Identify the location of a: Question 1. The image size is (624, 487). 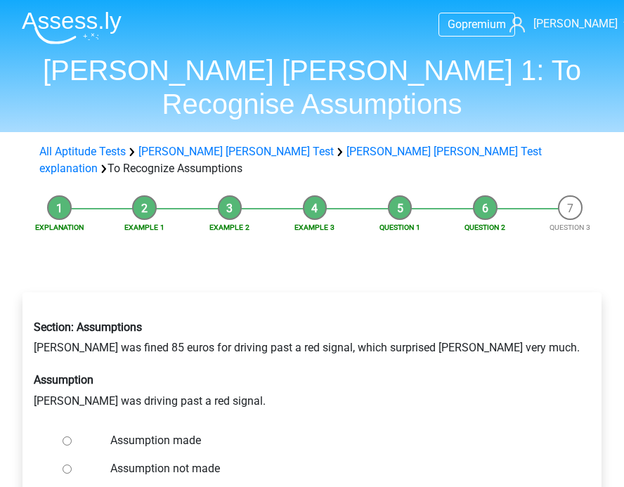
(400, 227).